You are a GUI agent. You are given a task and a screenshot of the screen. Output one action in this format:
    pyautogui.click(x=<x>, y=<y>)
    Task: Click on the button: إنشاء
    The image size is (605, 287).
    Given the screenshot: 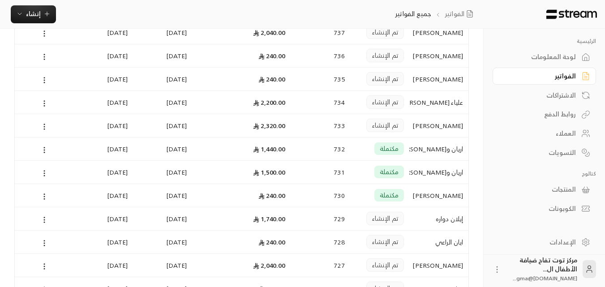 What is the action you would take?
    pyautogui.click(x=33, y=14)
    